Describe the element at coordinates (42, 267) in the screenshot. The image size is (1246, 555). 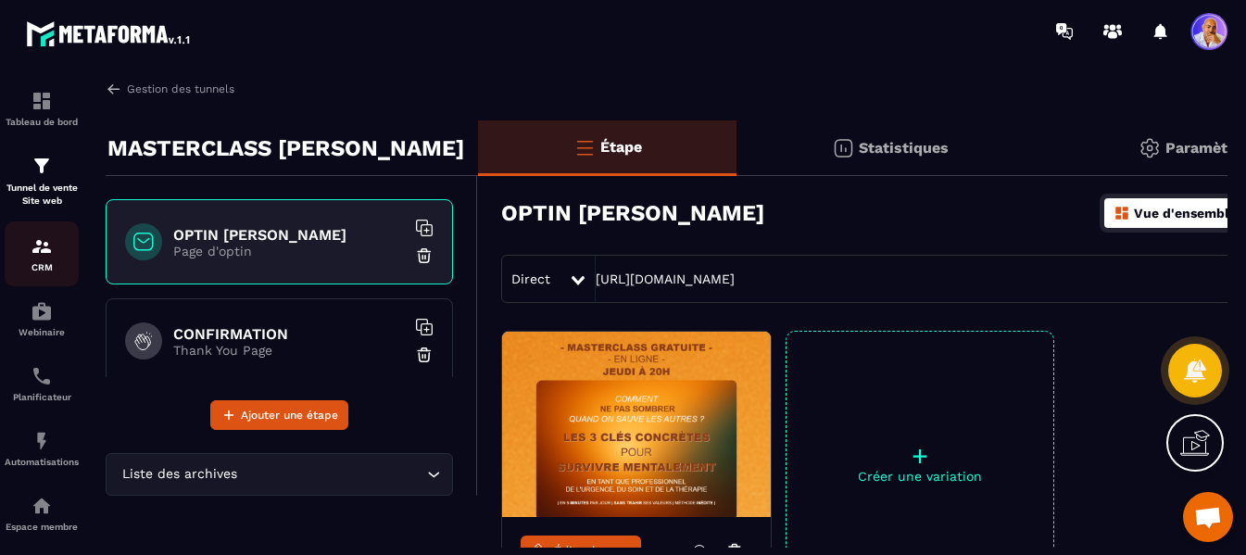
I see `p: CRM` at that location.